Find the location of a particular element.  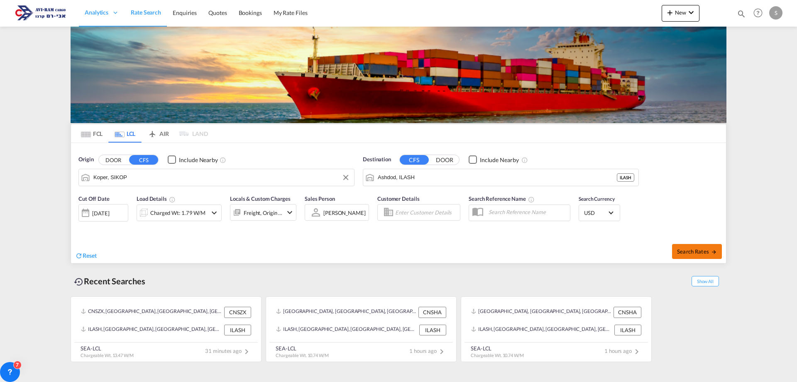

button: Search Ratesicon-arrow-right is located at coordinates (697, 251).